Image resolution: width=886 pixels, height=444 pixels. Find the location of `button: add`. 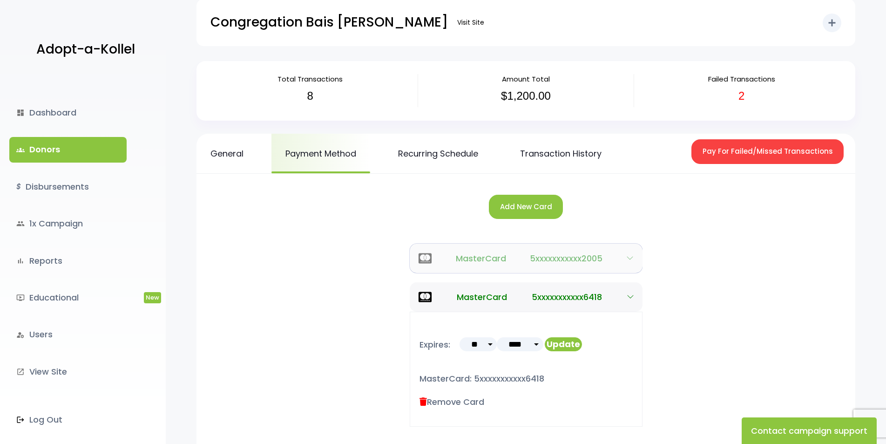

button: add is located at coordinates (832, 23).